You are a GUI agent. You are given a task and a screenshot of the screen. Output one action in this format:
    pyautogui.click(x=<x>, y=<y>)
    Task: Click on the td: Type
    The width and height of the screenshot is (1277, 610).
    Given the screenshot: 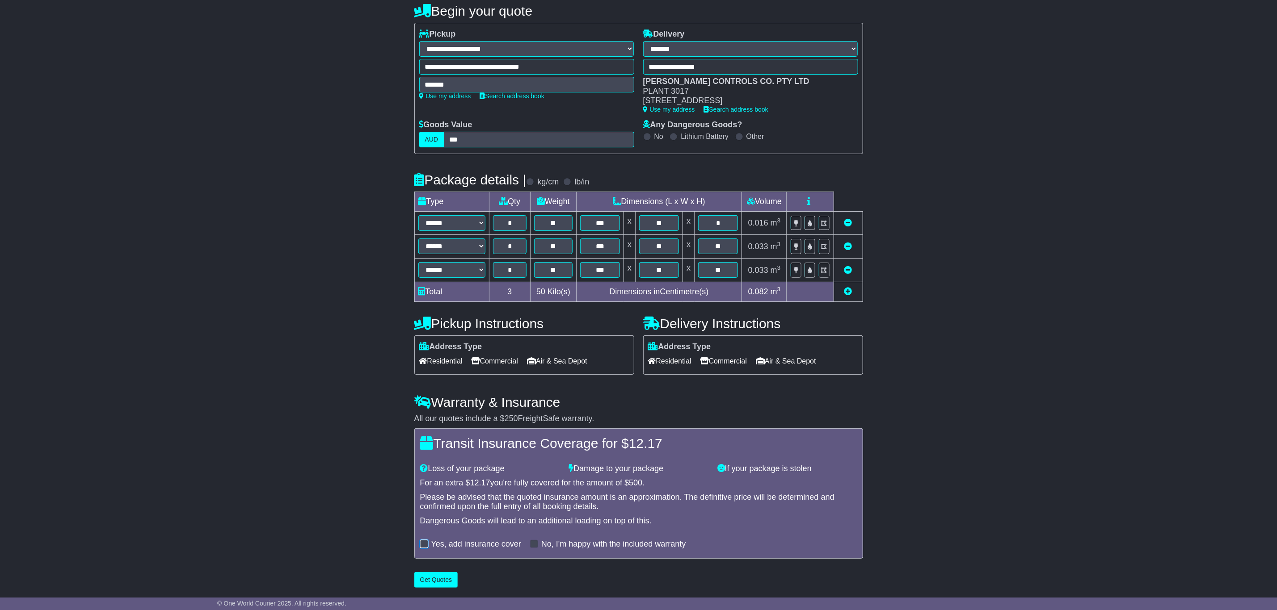 What is the action you would take?
    pyautogui.click(x=451, y=202)
    